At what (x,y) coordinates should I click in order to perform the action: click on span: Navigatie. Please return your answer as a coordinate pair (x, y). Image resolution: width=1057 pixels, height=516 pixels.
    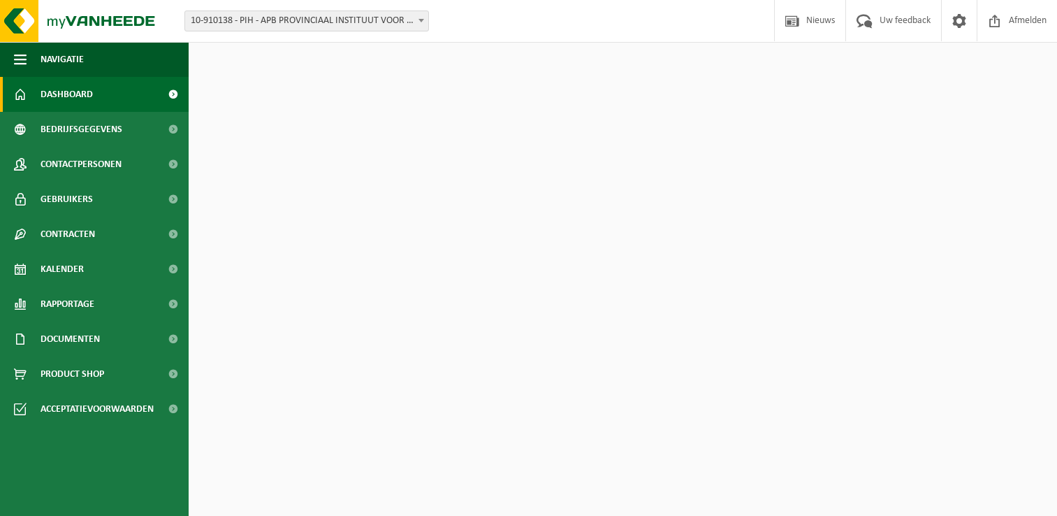
    Looking at the image, I should click on (62, 59).